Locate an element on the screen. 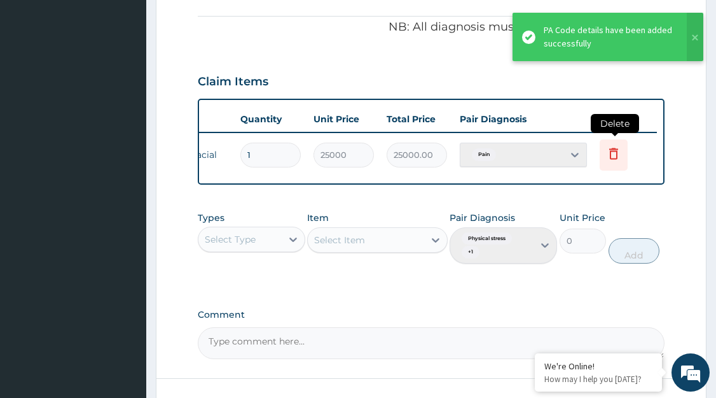  div: PA Code details have been added successfully is located at coordinates (609, 37).